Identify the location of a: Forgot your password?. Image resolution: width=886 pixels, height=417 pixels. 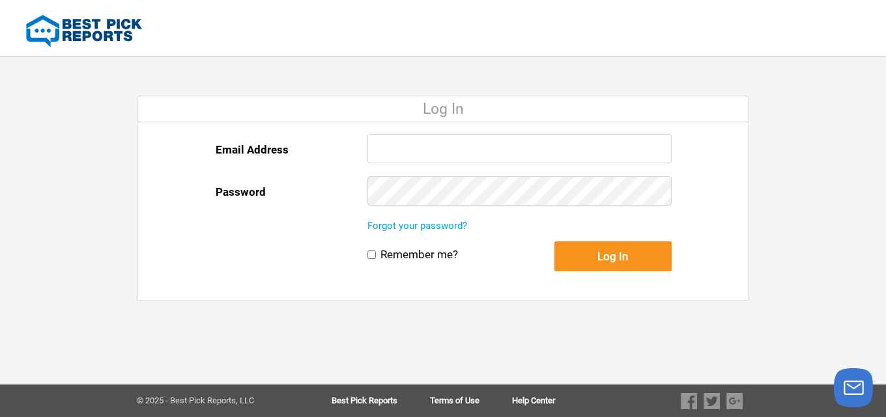
(417, 226).